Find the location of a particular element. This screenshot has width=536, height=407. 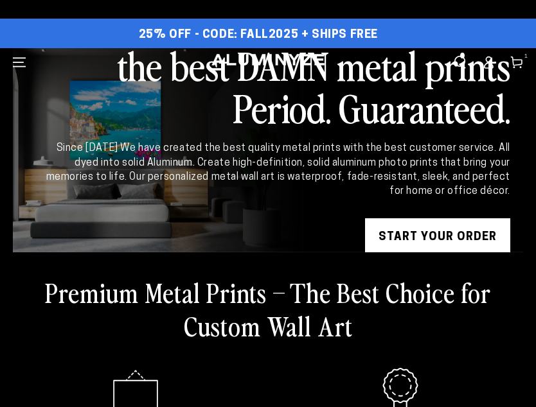

h2: the best DAMN metal prints Period. Guaranteed. is located at coordinates (277, 86).